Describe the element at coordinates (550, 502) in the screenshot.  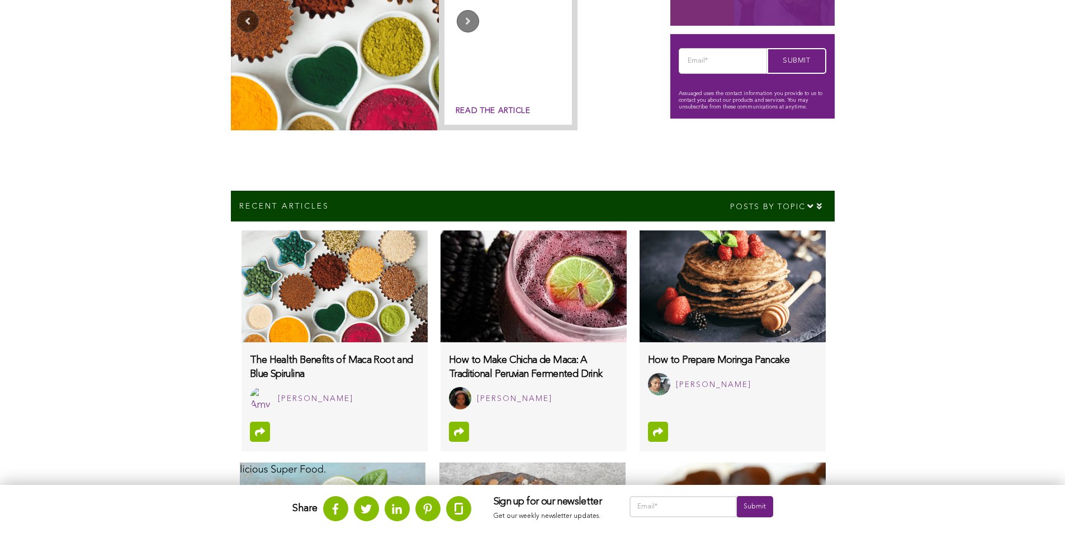
I see `h3: Sign up for our newsletter` at that location.